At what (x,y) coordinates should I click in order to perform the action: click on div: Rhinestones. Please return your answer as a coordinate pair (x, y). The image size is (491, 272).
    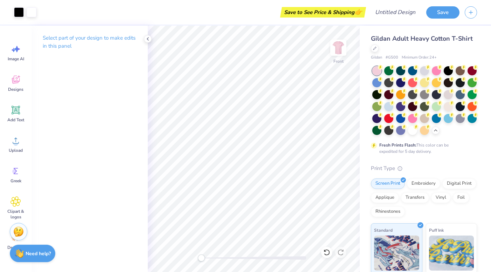
    Looking at the image, I should click on (387, 211).